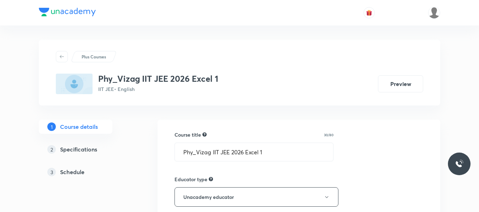  I want to click on img: avatar, so click(369, 13).